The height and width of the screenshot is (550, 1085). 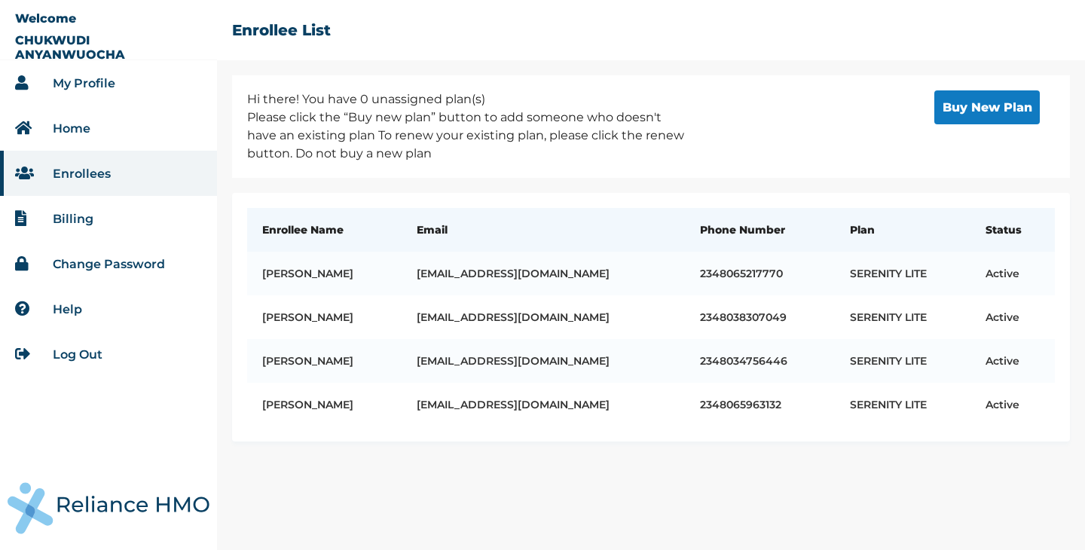 I want to click on p: CHUKWUDI ANYANWUOCHA, so click(x=108, y=47).